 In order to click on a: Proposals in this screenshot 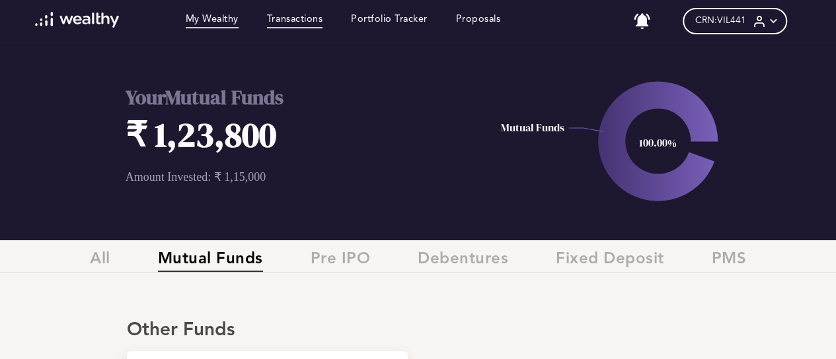, I will do `click(478, 21)`.